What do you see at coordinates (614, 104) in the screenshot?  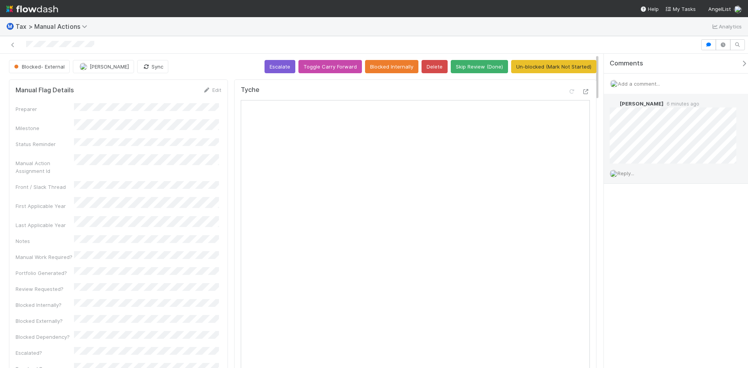 I see `img: avatar_37569647-1c78-4889-accf-88c08d42a236.png` at bounding box center [614, 104].